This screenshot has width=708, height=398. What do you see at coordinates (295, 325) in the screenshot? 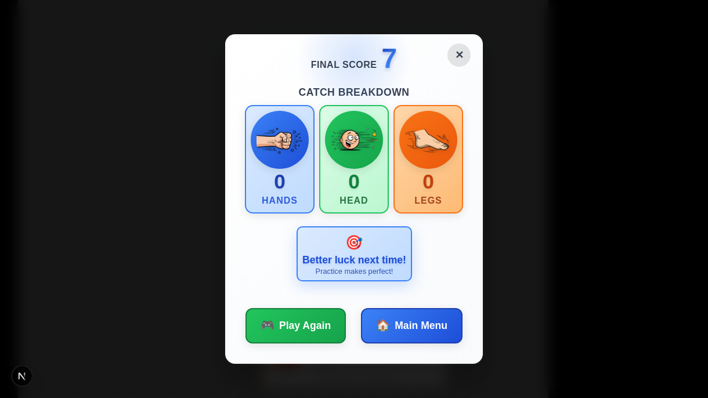
I see `button: 🎮Play Again` at bounding box center [295, 325].